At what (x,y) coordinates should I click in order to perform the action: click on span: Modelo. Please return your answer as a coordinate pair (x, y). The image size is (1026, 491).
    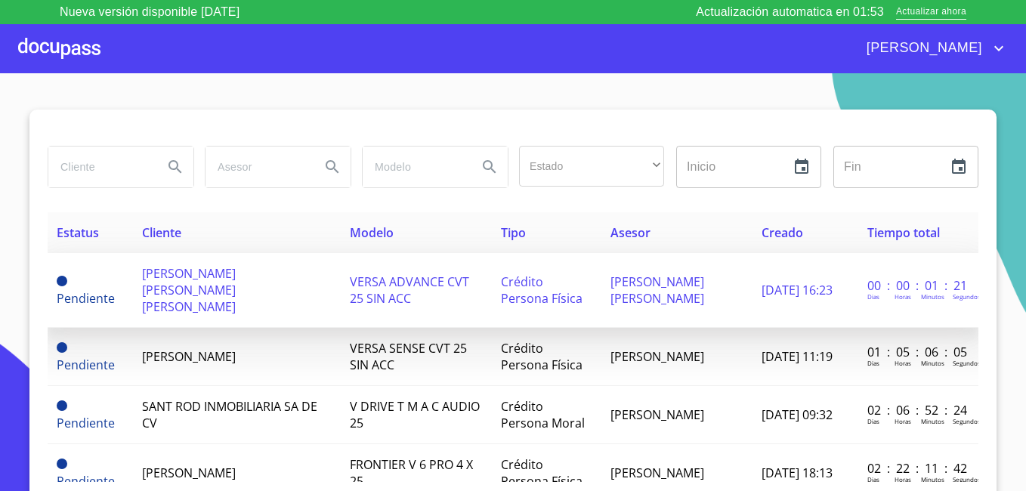
    Looking at the image, I should click on (372, 233).